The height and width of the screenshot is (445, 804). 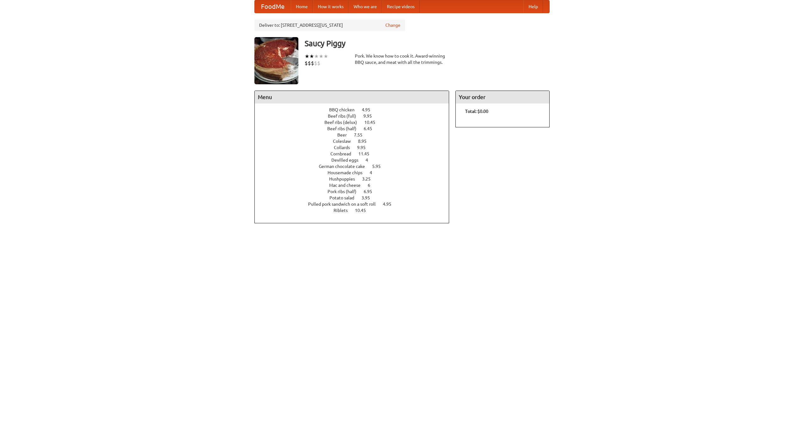 I want to click on div: Pork. We know how to cook it. Award-winning BBQ sauce, and meat with all the trimmings., so click(x=402, y=59).